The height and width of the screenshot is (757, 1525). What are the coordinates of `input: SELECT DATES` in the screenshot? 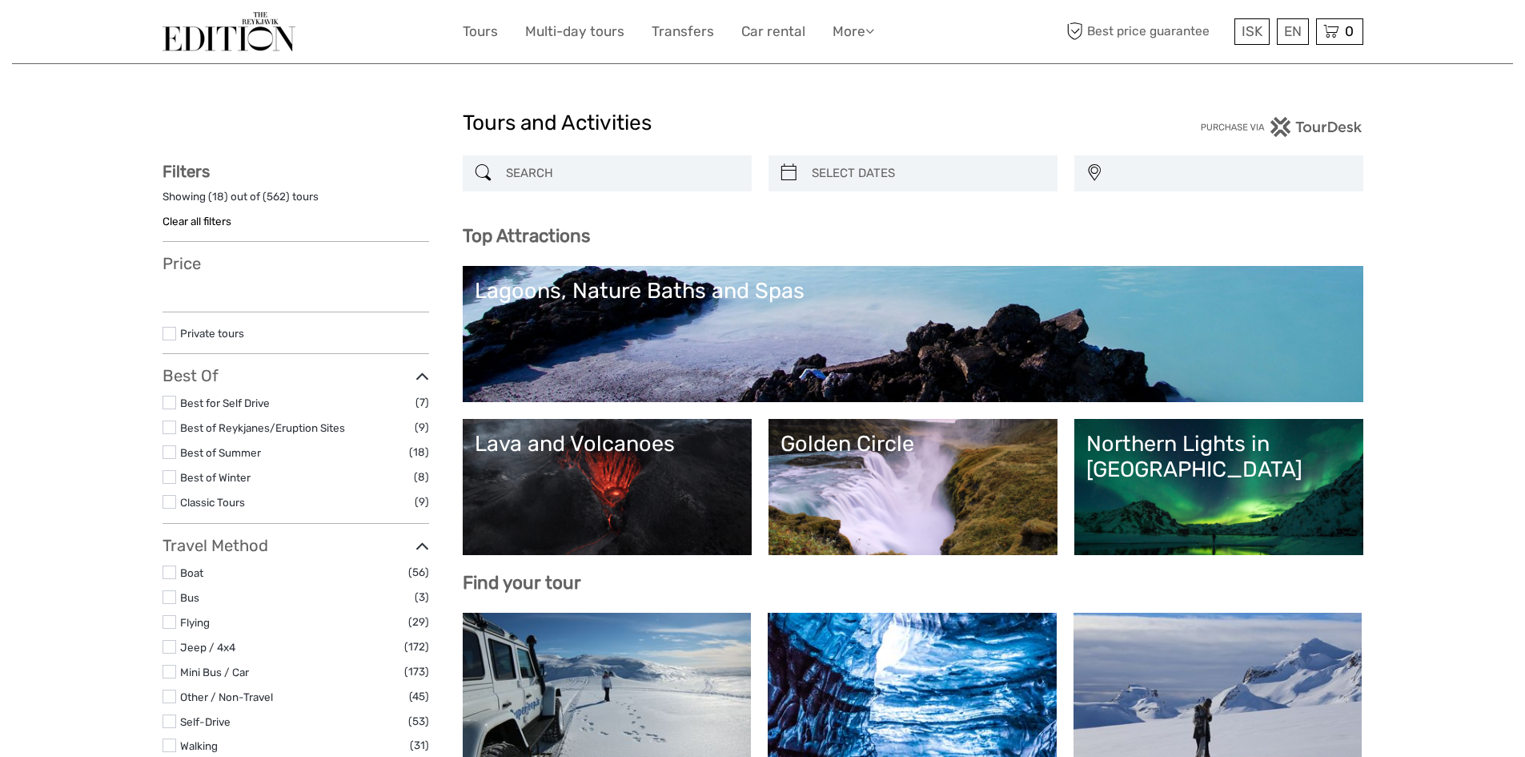 It's located at (927, 173).